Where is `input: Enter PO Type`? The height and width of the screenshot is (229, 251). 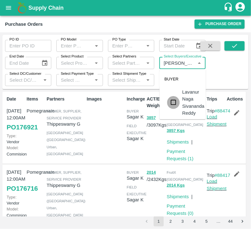 input: Enter PO Type is located at coordinates (122, 46).